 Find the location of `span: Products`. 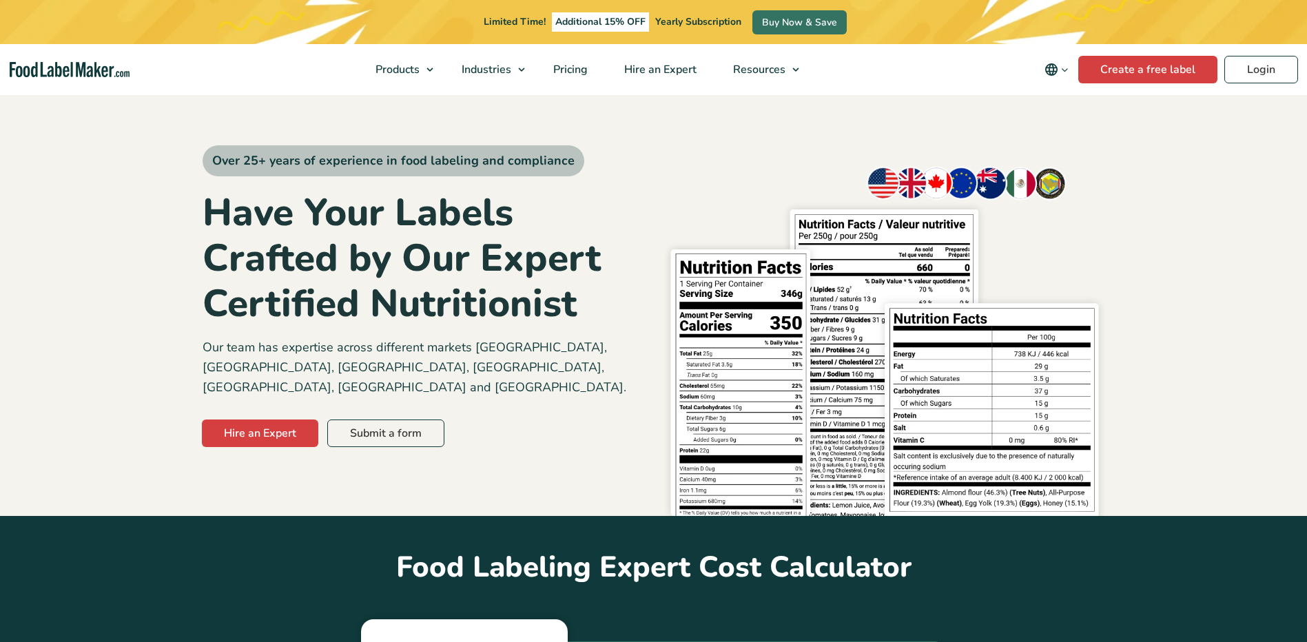

span: Products is located at coordinates (396, 70).